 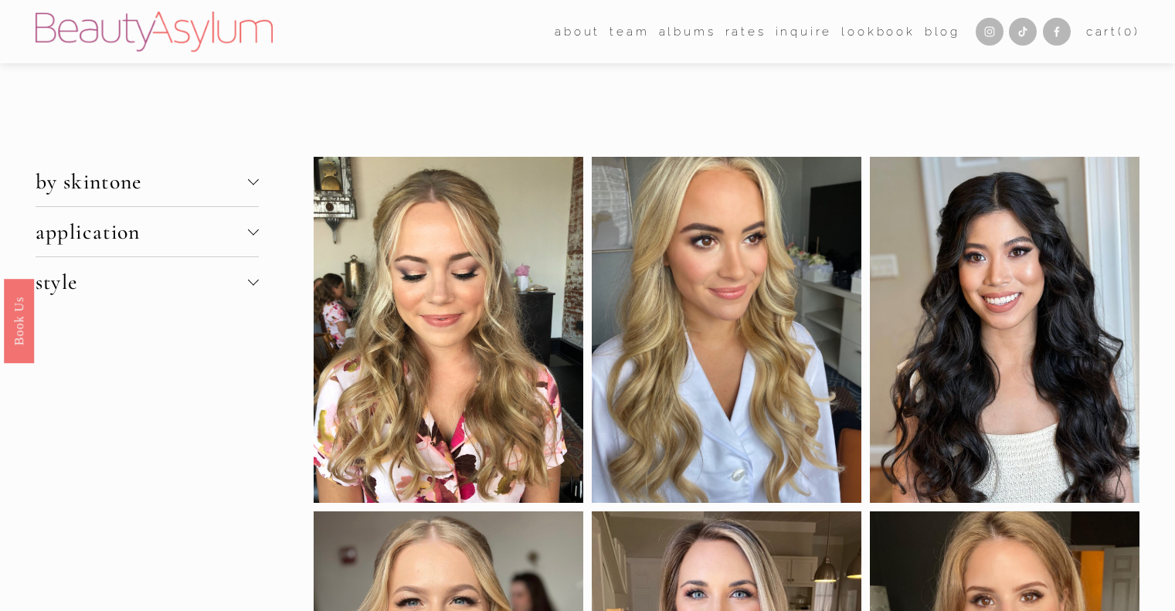 What do you see at coordinates (629, 32) in the screenshot?
I see `span: team` at bounding box center [629, 32].